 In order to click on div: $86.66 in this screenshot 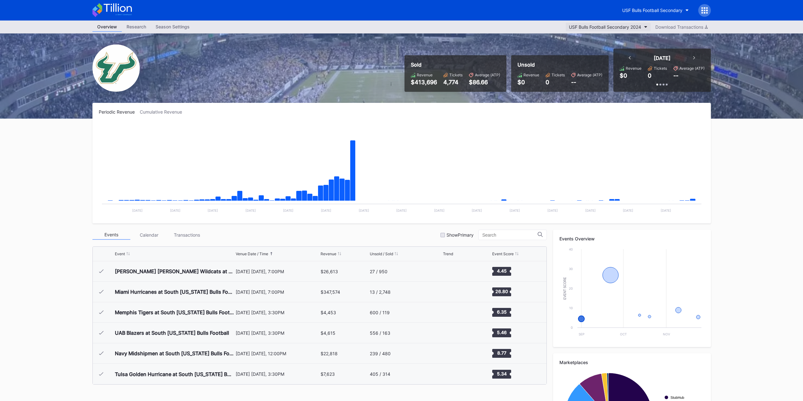, I will do `click(485, 82)`.